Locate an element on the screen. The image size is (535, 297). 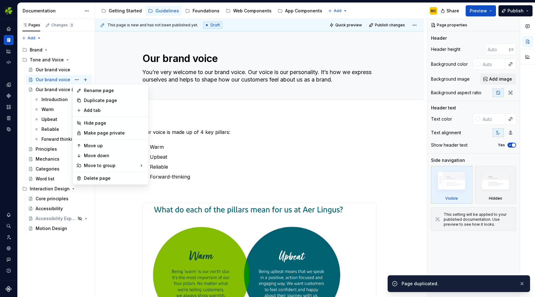
div: Duplicate page is located at coordinates (114, 100).